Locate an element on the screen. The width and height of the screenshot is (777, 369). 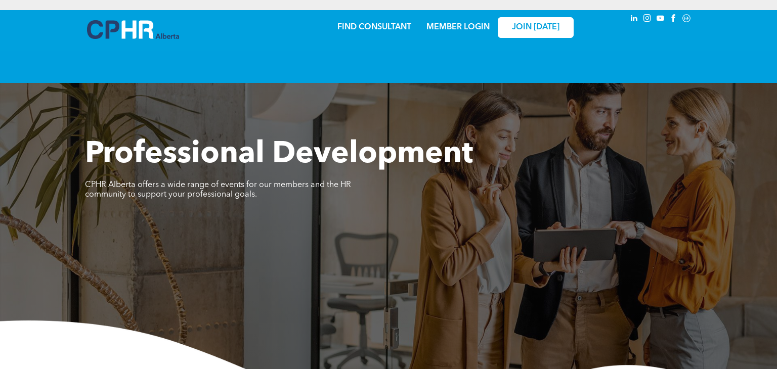
a: youtube is located at coordinates (660, 19).